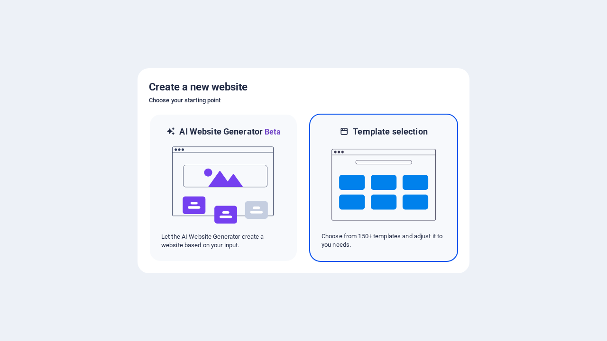 The image size is (607, 341). What do you see at coordinates (303, 101) in the screenshot?
I see `h6: Choose your starting point` at bounding box center [303, 101].